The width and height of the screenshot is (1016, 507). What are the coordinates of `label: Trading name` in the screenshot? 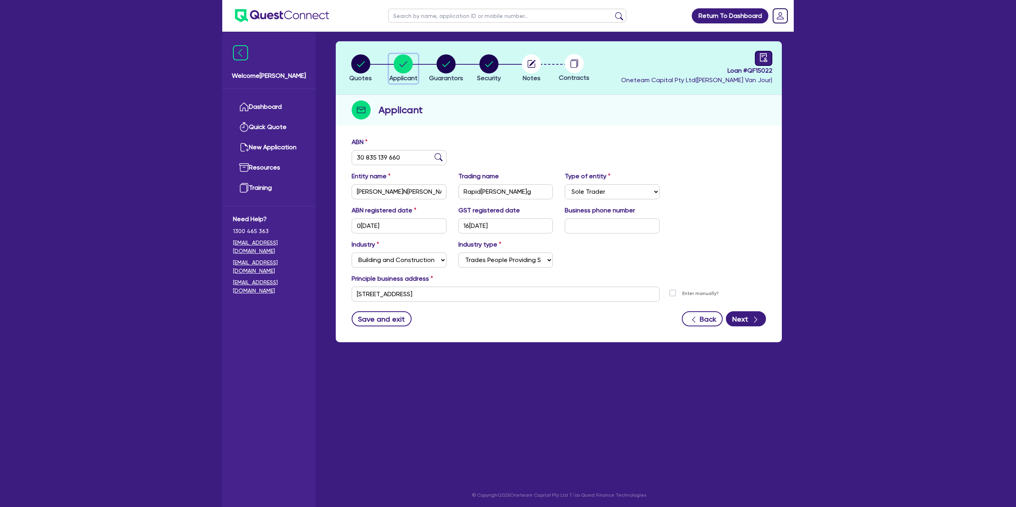 It's located at (479, 176).